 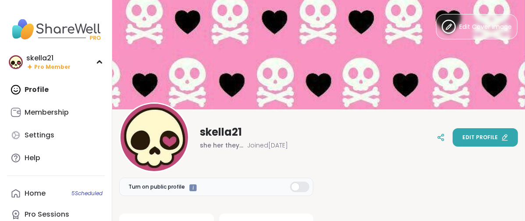 What do you see at coordinates (32, 158) in the screenshot?
I see `div: Help` at bounding box center [32, 158].